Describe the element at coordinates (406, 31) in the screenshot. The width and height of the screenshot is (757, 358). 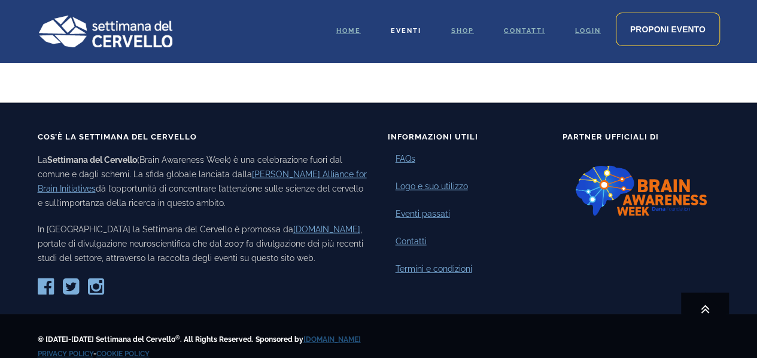
I see `span: Eventi` at that location.